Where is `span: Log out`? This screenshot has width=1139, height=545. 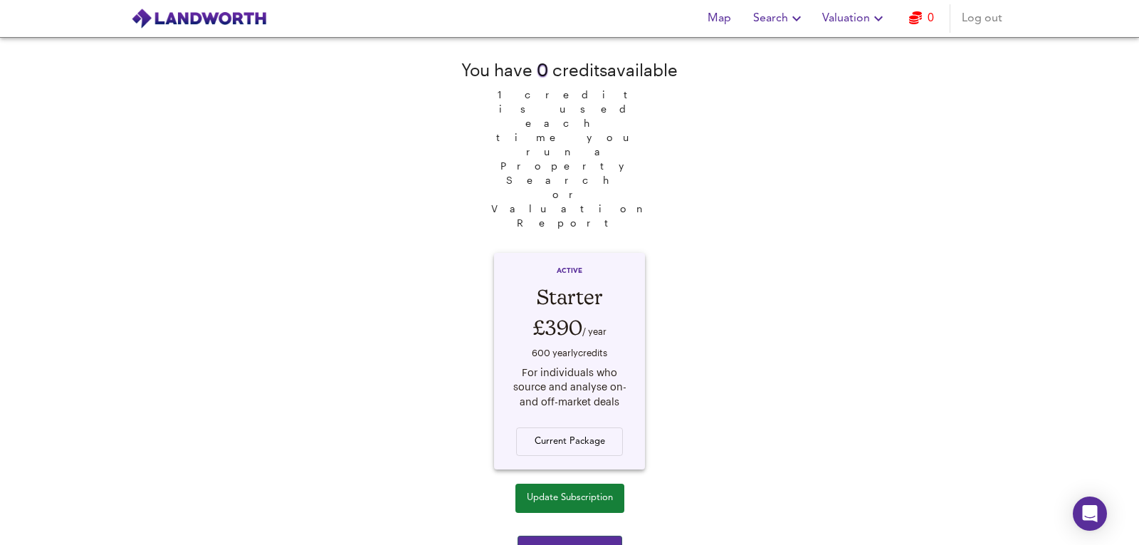
span: Log out is located at coordinates (982, 19).